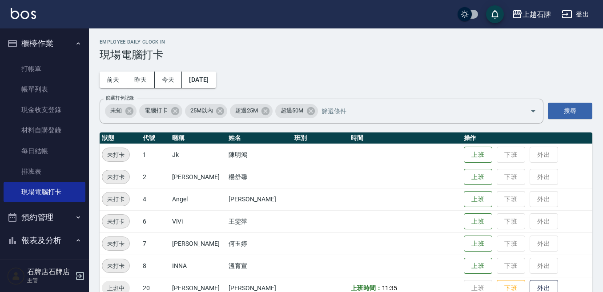 Image resolution: width=603 pixels, height=292 pixels. What do you see at coordinates (44, 89) in the screenshot?
I see `a: 帳單列表` at bounding box center [44, 89].